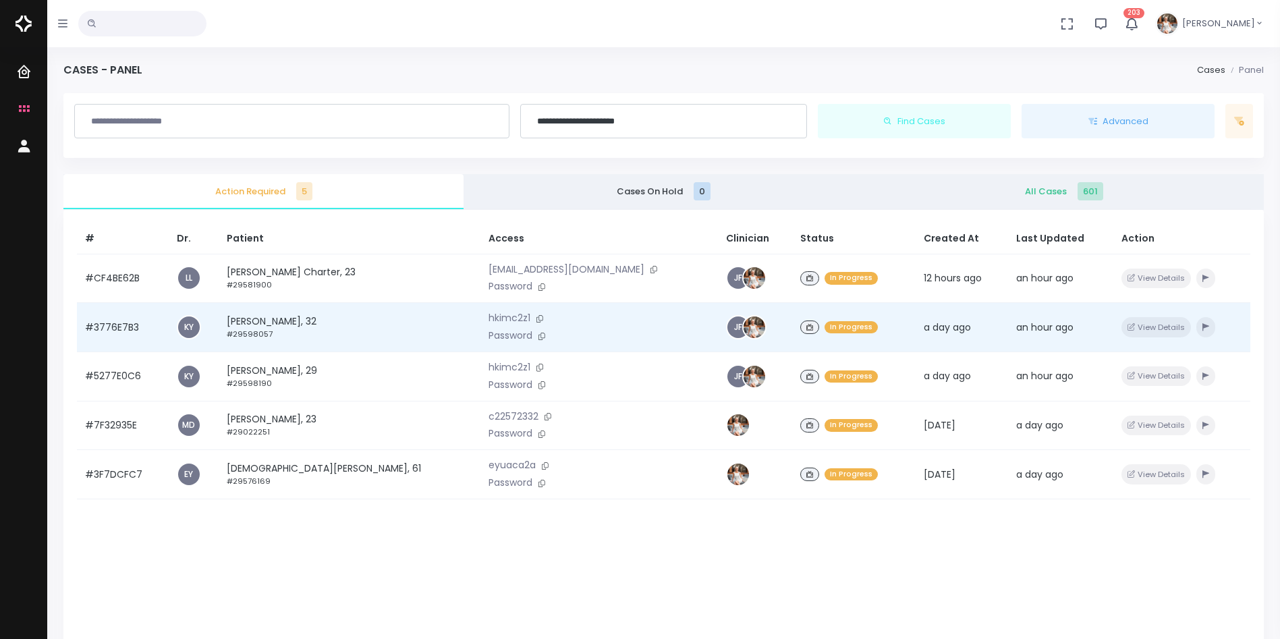 This screenshot has width=1280, height=639. What do you see at coordinates (249, 383) in the screenshot?
I see `small: #29598190` at bounding box center [249, 383].